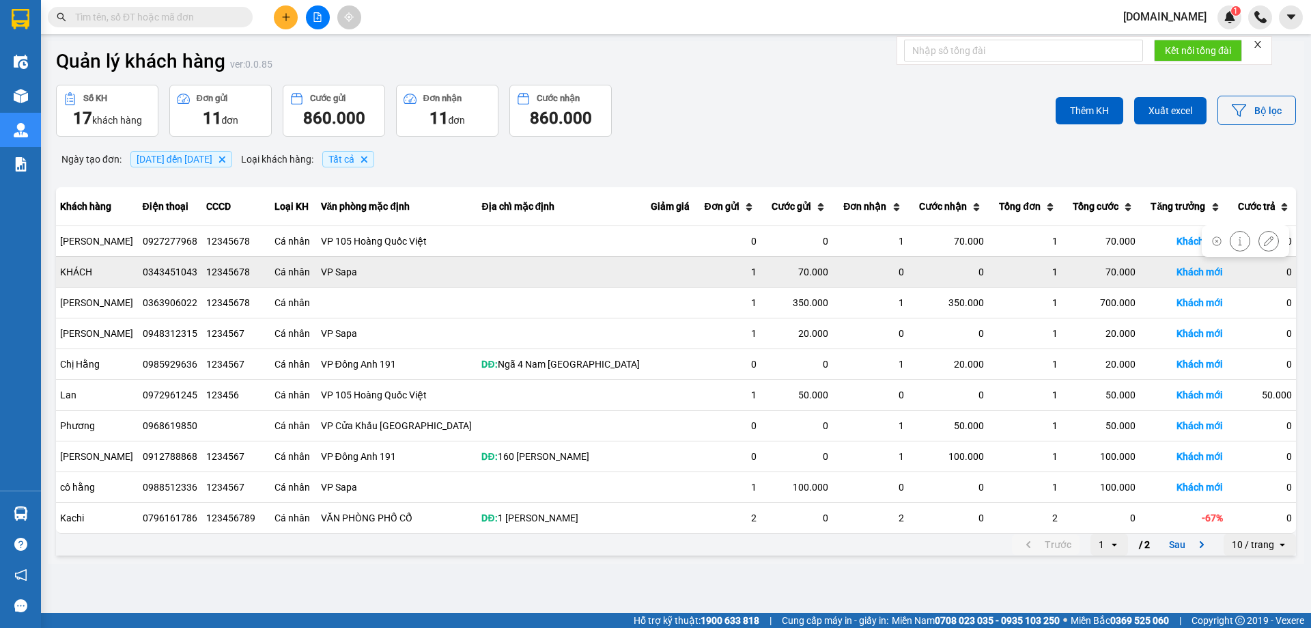  Describe the element at coordinates (1257, 110) in the screenshot. I see `button: Bộ lọc` at that location.